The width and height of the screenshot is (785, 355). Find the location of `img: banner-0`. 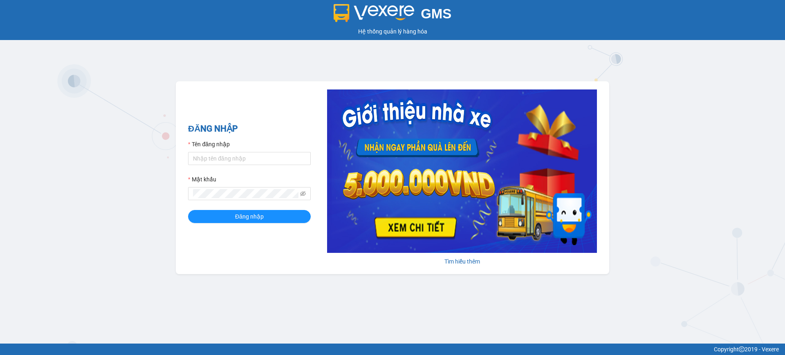

img: banner-0 is located at coordinates (462, 171).